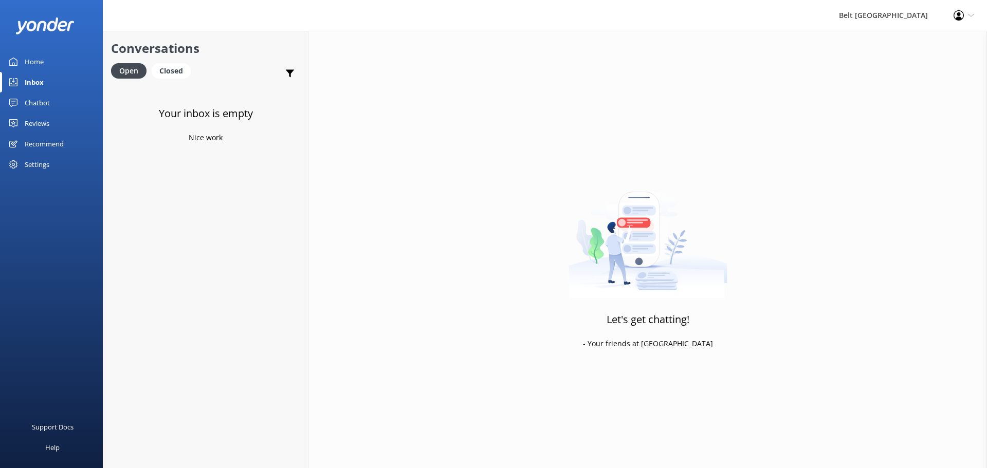 The image size is (987, 468). I want to click on div: Settings, so click(37, 164).